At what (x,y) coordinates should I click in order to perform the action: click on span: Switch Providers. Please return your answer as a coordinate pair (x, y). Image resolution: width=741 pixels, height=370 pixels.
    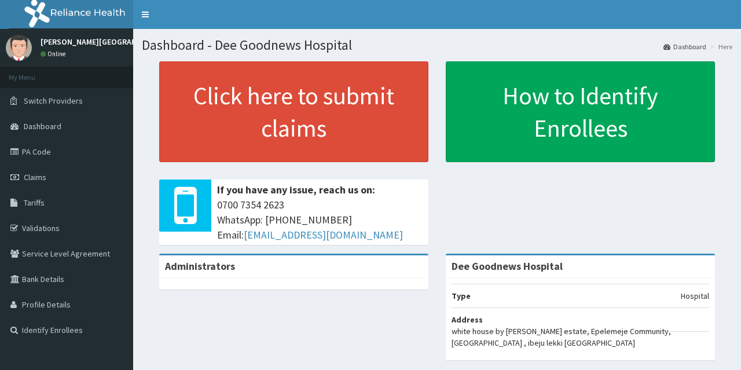
    Looking at the image, I should click on (53, 101).